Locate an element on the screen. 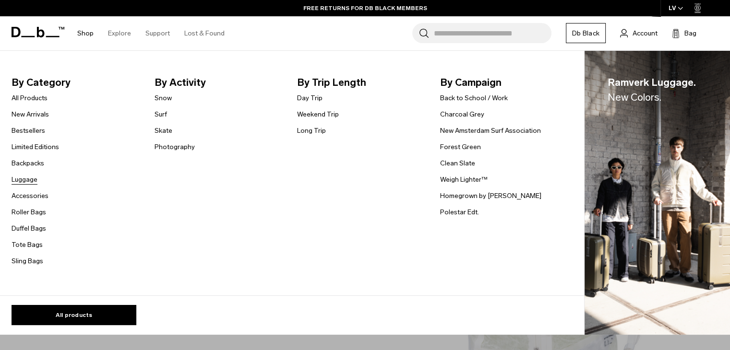 The image size is (730, 350). a: Snow is located at coordinates (163, 98).